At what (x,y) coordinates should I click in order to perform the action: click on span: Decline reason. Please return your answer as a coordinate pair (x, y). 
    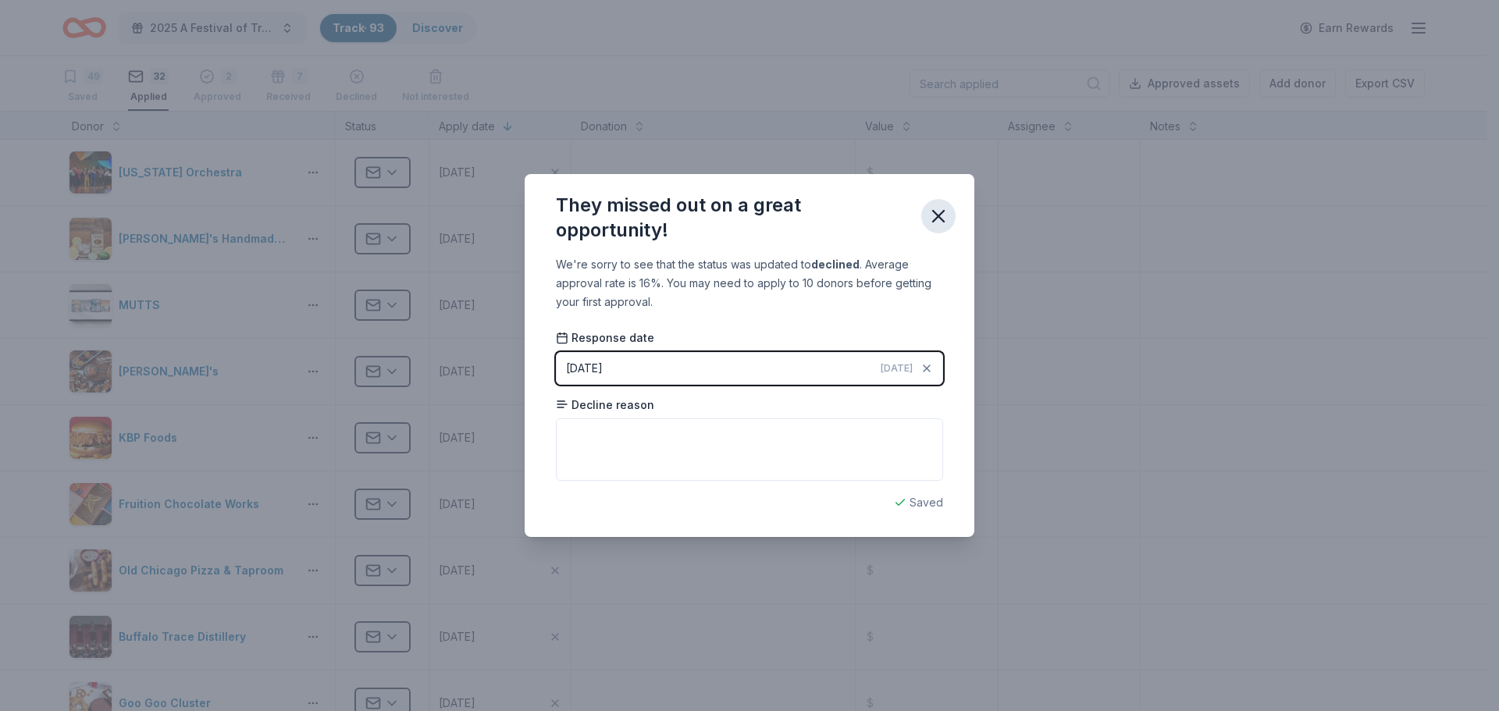
    Looking at the image, I should click on (605, 405).